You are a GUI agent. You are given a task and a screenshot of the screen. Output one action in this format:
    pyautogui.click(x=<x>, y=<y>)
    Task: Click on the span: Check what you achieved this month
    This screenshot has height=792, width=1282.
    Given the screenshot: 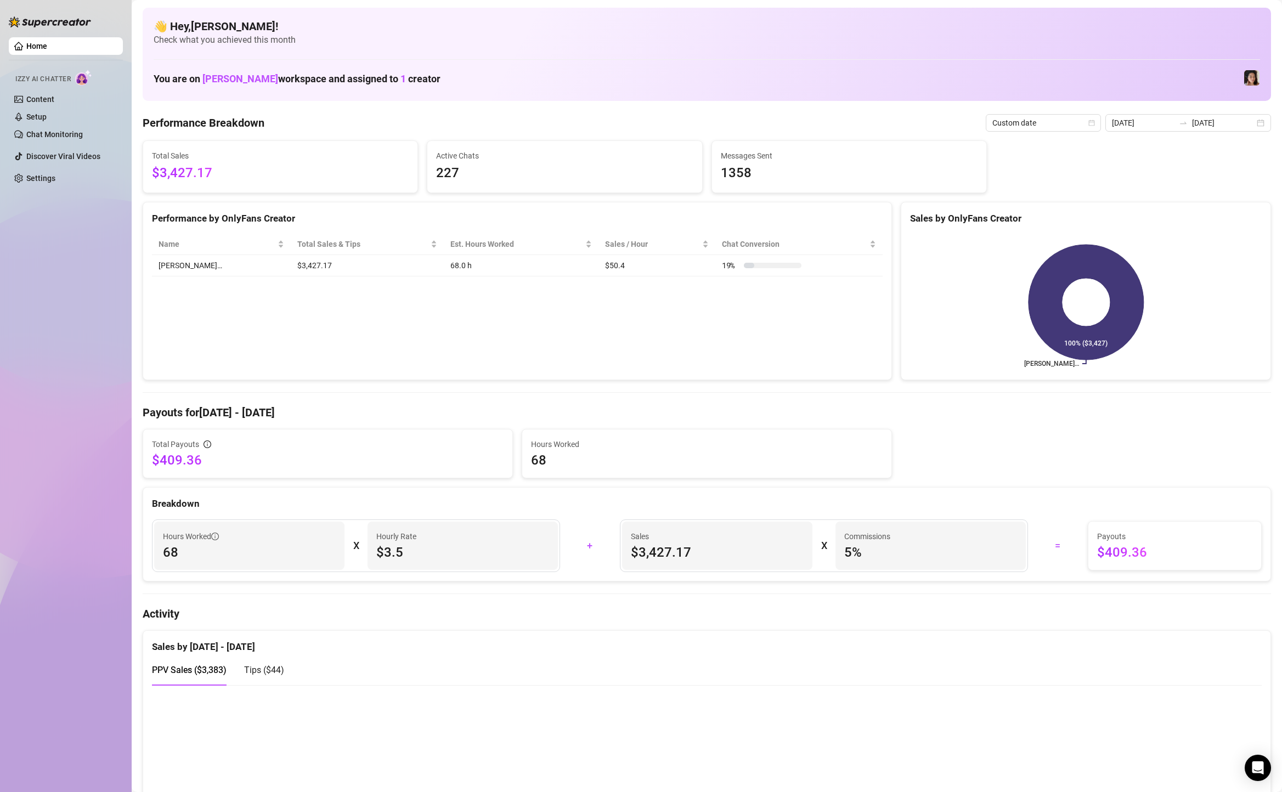 What is the action you would take?
    pyautogui.click(x=707, y=40)
    